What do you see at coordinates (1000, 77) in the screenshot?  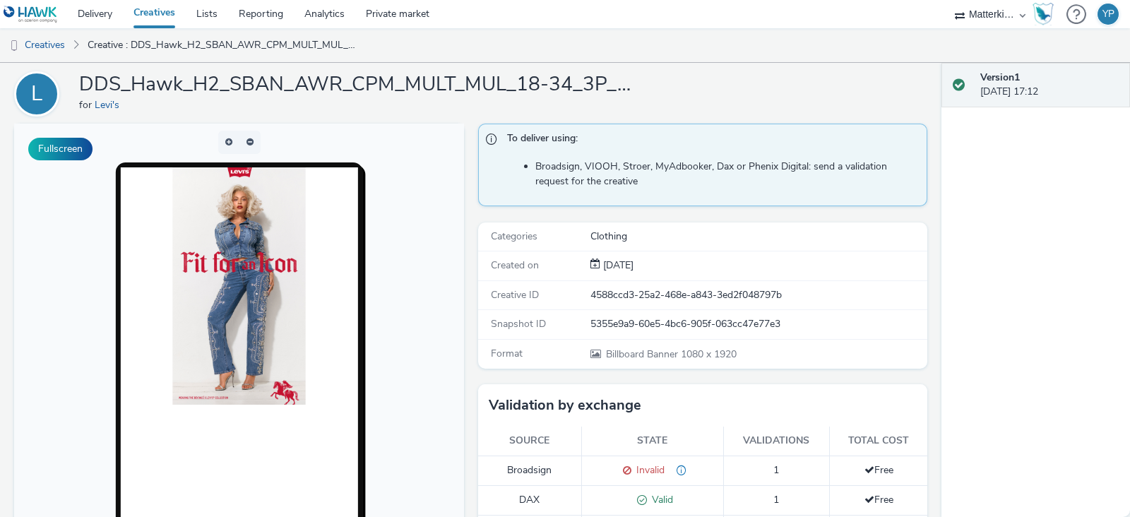 I see `strong: Version 1` at bounding box center [1000, 77].